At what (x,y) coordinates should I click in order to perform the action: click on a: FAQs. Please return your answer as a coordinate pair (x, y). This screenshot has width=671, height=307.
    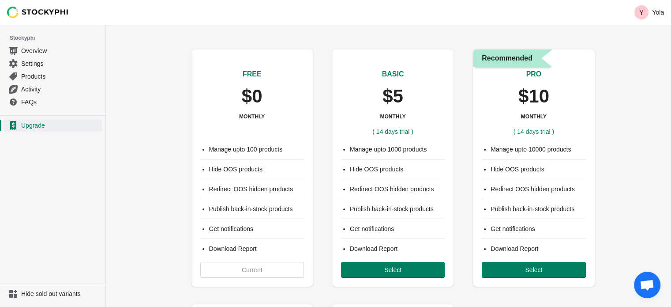
    Looking at the image, I should click on (53, 101).